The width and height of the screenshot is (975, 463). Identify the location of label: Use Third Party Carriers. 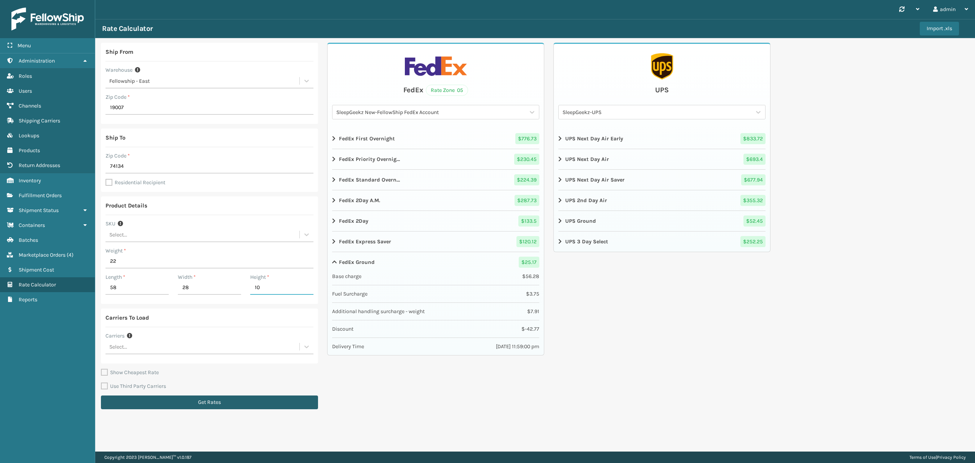
(133, 386).